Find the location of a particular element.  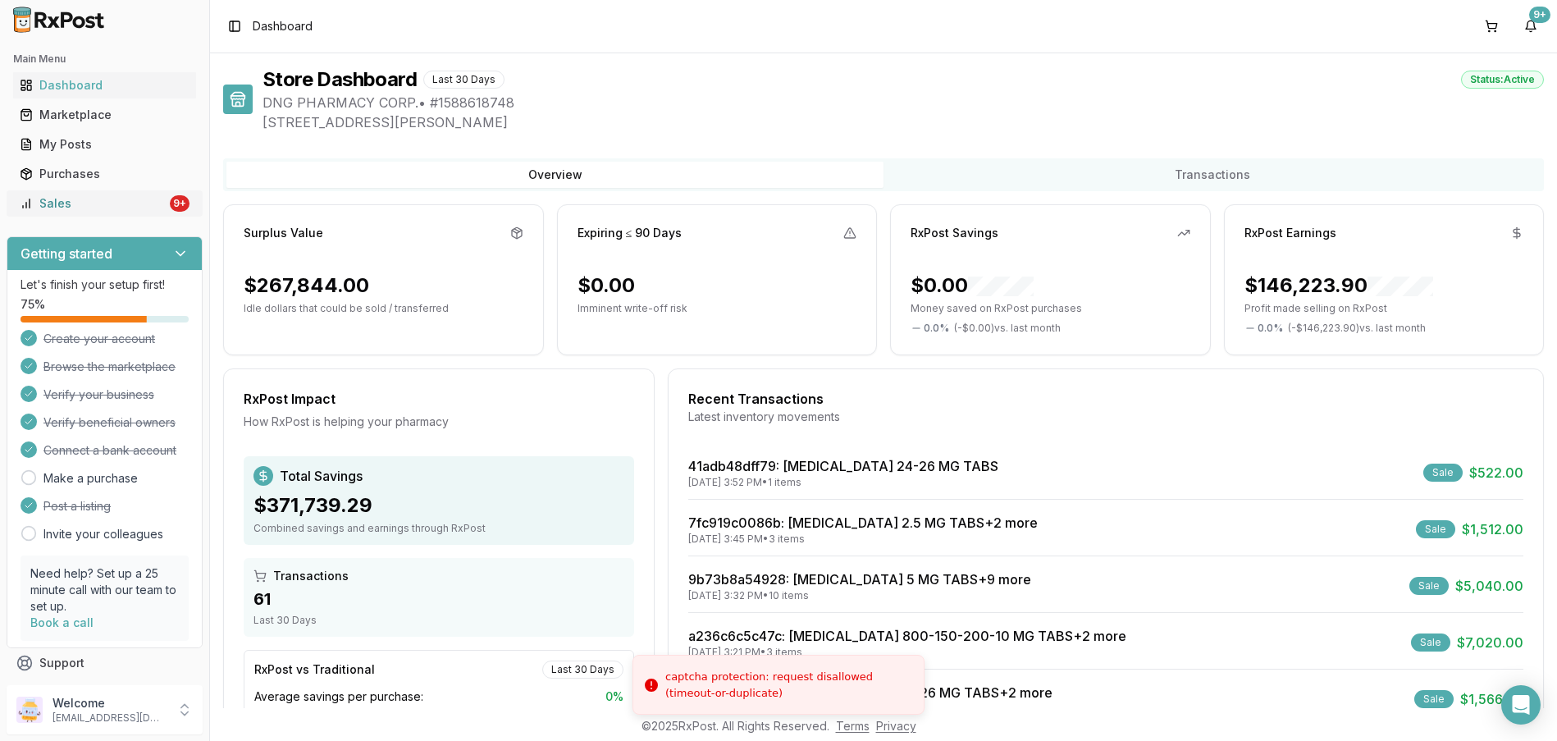

span: ( - $0.00 ) vs. last month is located at coordinates (1008, 328).